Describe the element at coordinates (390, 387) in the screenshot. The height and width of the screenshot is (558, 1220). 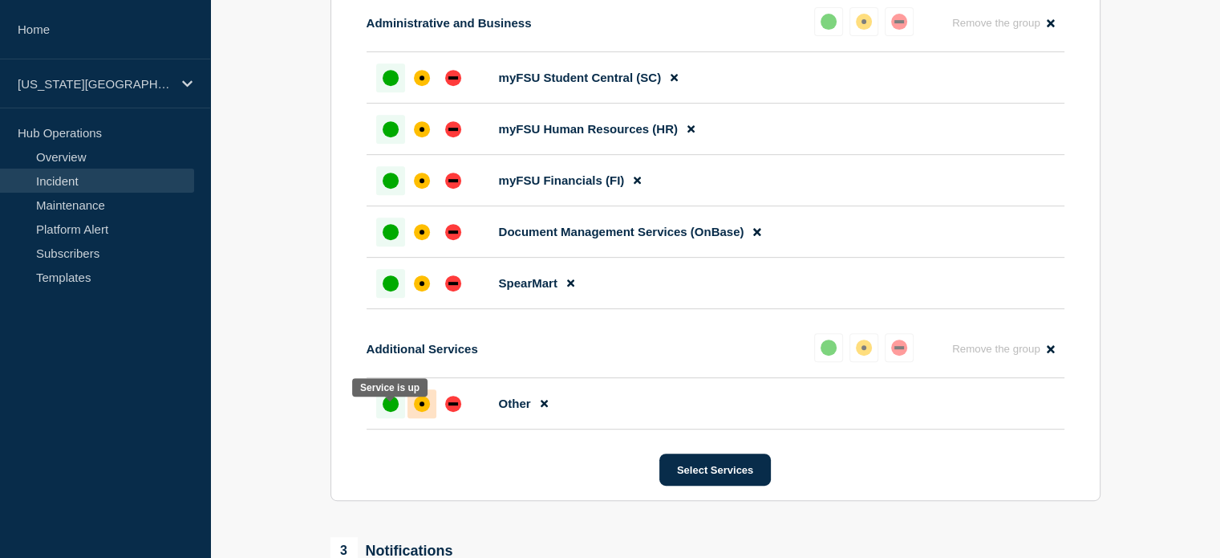
I see `div: Service is up` at that location.